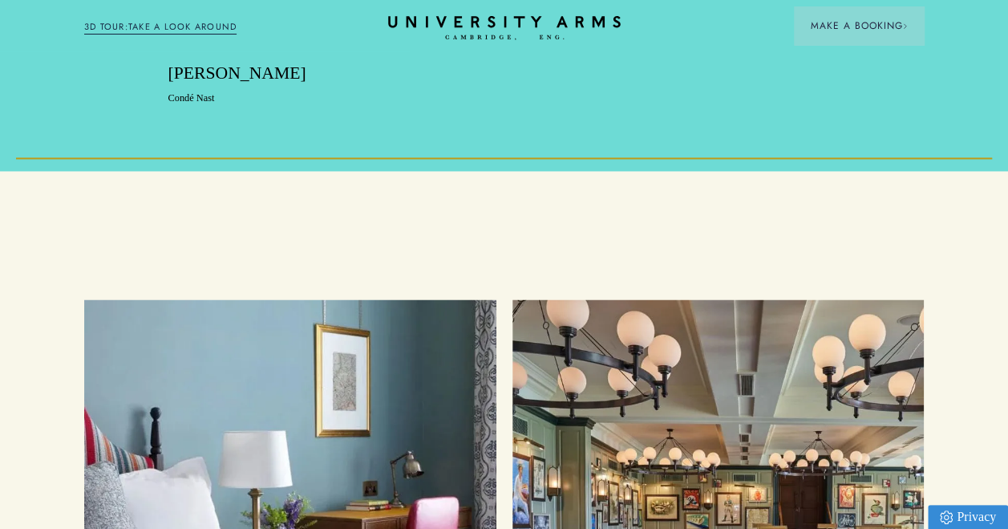  Describe the element at coordinates (968, 517) in the screenshot. I see `a: Privacy` at that location.